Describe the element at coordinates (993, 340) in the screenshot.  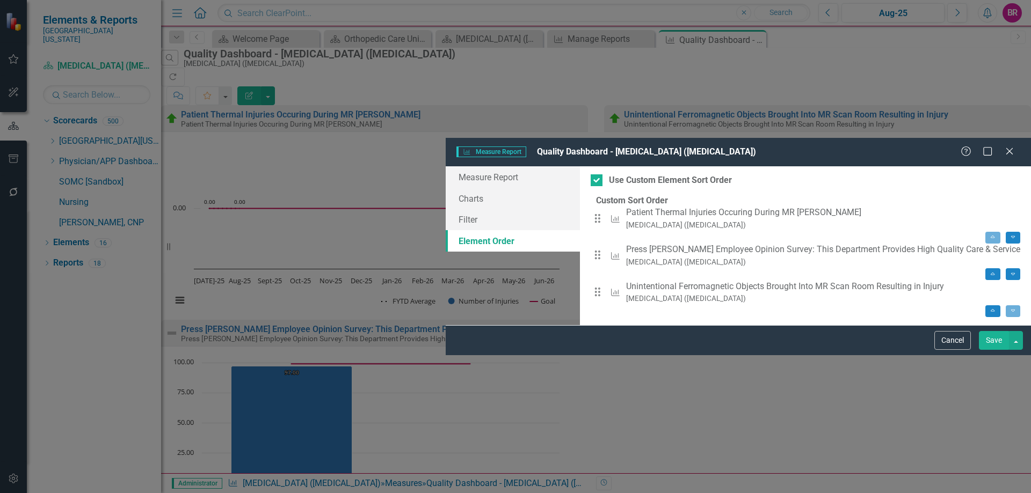
I see `button: Save` at that location.